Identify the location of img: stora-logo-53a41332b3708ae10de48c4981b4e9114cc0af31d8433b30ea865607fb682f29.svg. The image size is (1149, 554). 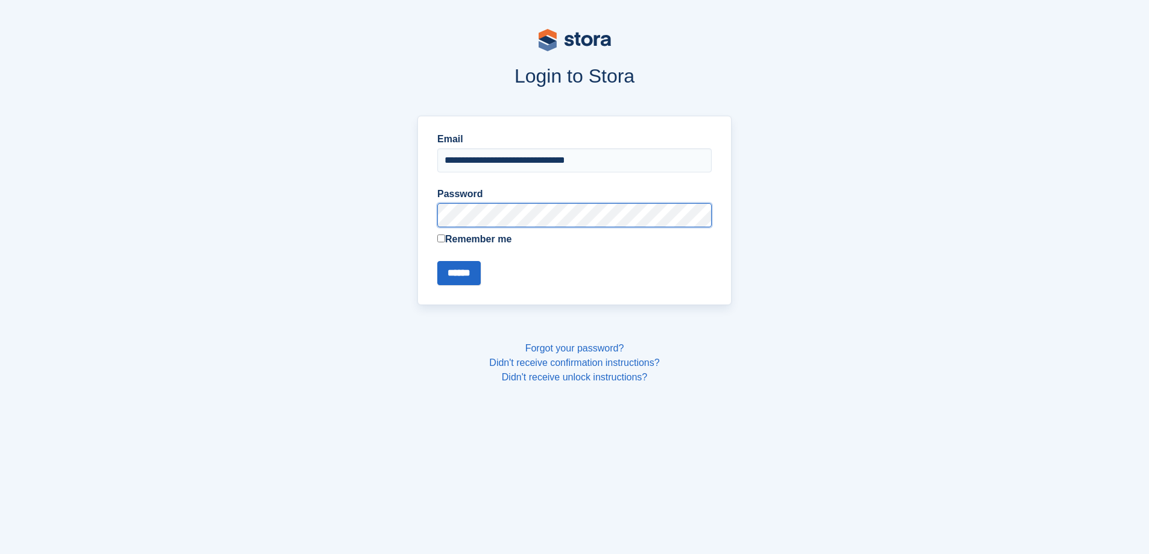
(575, 40).